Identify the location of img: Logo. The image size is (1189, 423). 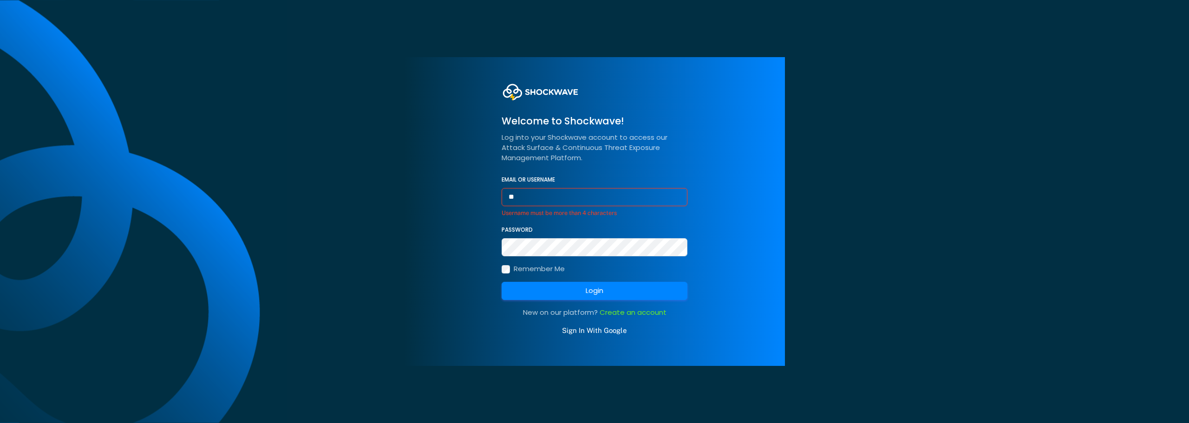
(540, 91).